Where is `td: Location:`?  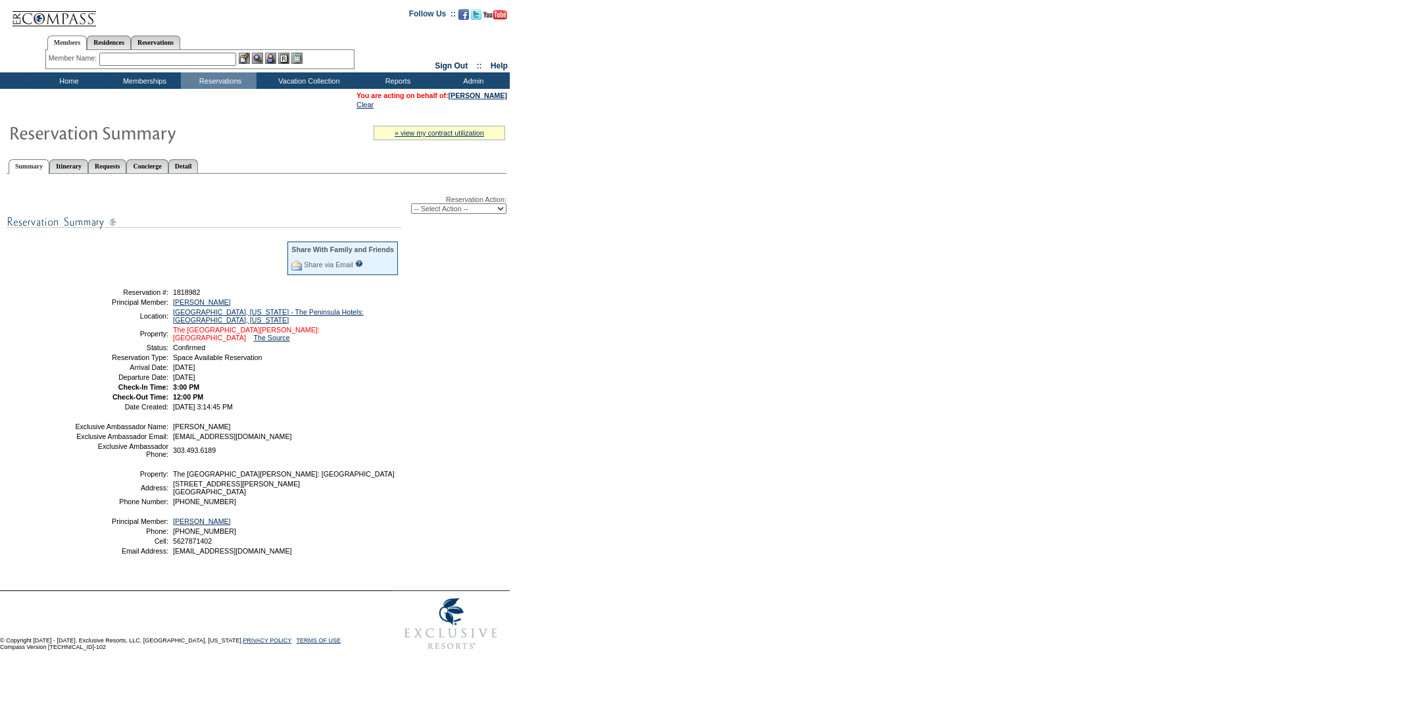
td: Location: is located at coordinates (121, 316).